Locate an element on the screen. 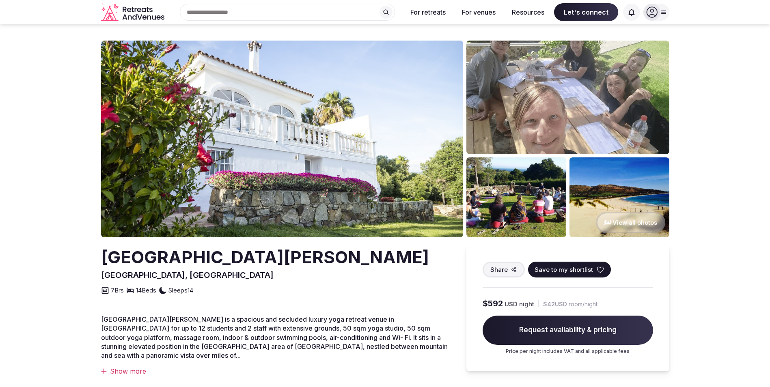  button: For venues is located at coordinates (479, 12).